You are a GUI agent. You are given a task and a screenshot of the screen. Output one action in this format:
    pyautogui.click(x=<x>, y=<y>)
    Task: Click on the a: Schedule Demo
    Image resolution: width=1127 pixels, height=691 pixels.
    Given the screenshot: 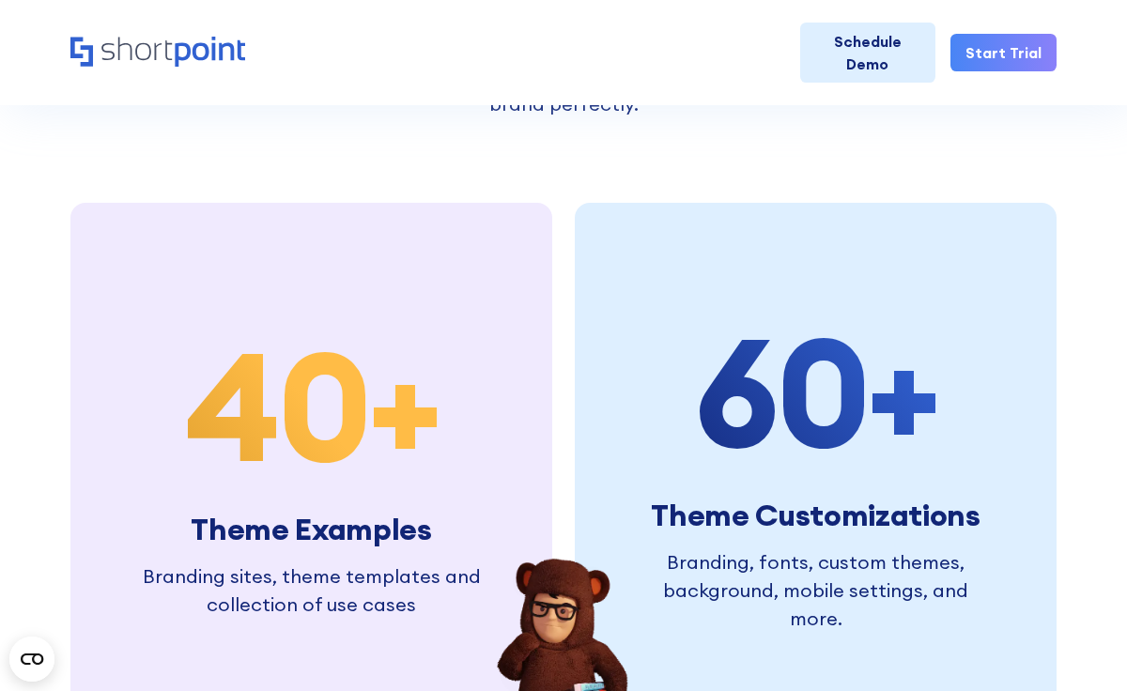 What is the action you would take?
    pyautogui.click(x=868, y=53)
    